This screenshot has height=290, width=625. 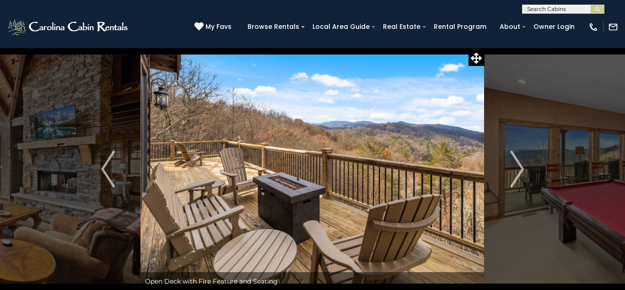 What do you see at coordinates (510, 27) in the screenshot?
I see `a: About` at bounding box center [510, 27].